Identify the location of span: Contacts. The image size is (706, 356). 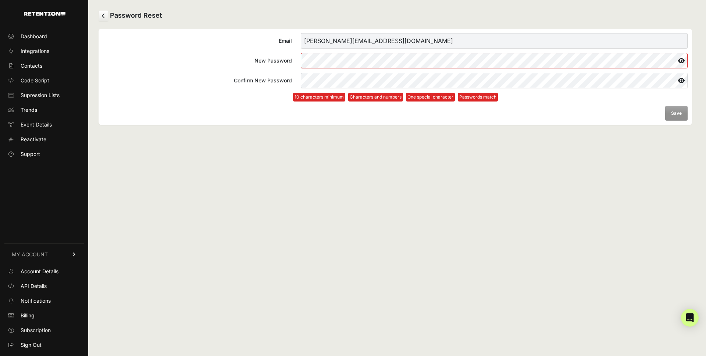
(31, 66).